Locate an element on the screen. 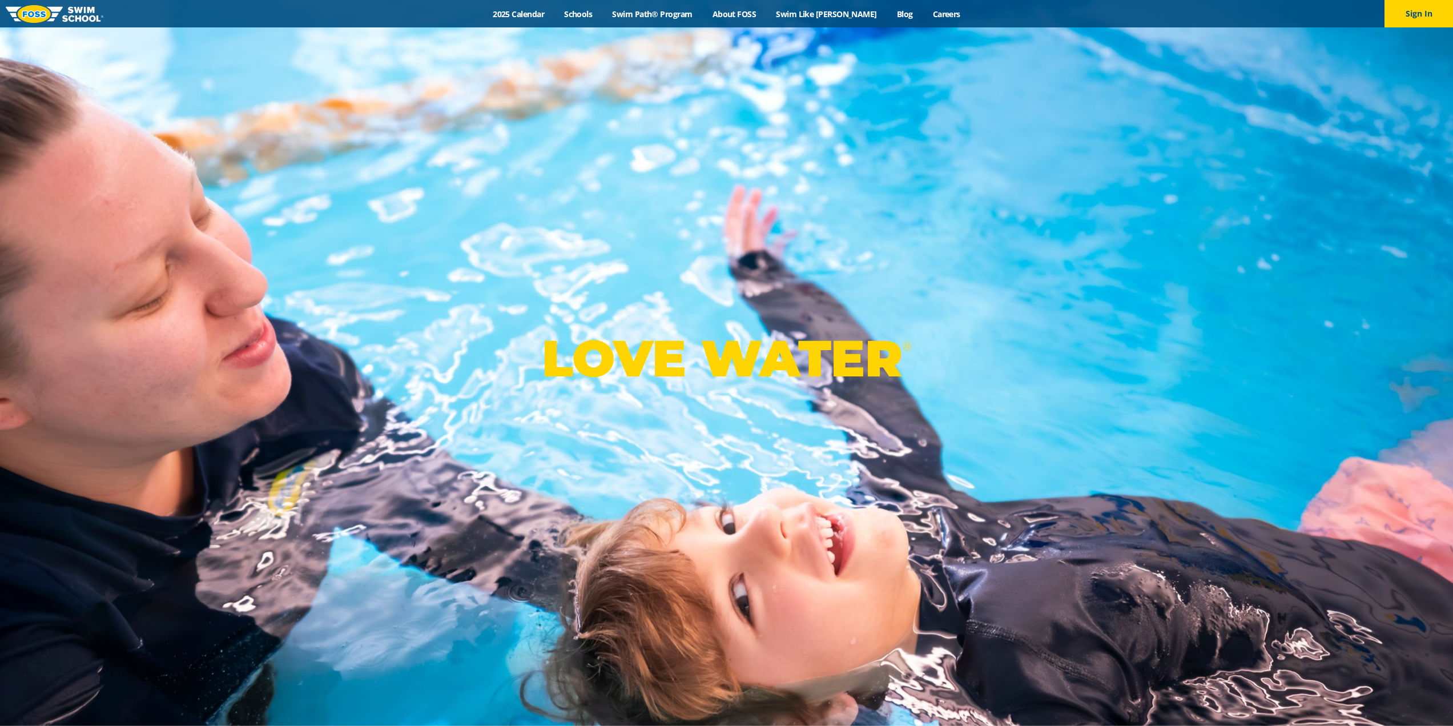 The height and width of the screenshot is (726, 1453). p: LOVE WATER is located at coordinates (726, 358).